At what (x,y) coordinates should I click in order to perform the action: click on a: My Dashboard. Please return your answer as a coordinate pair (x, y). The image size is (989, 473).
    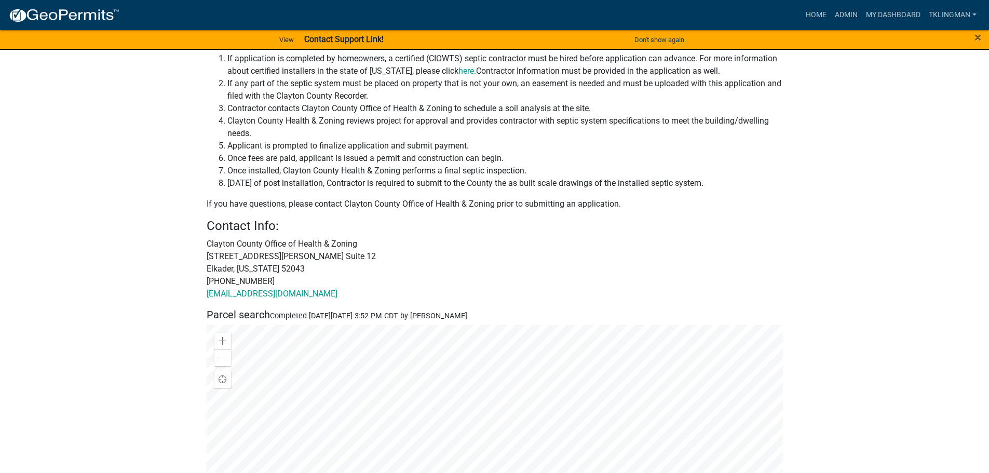
    Looking at the image, I should click on (893, 15).